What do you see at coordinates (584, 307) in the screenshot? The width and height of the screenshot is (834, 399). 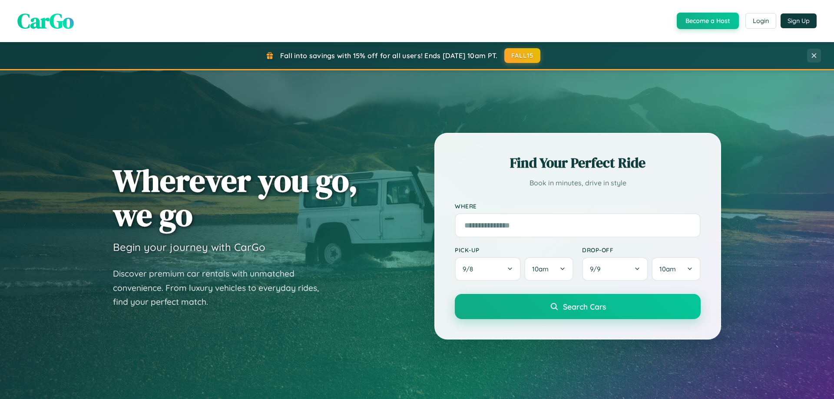 I see `span: Search Cars` at bounding box center [584, 307].